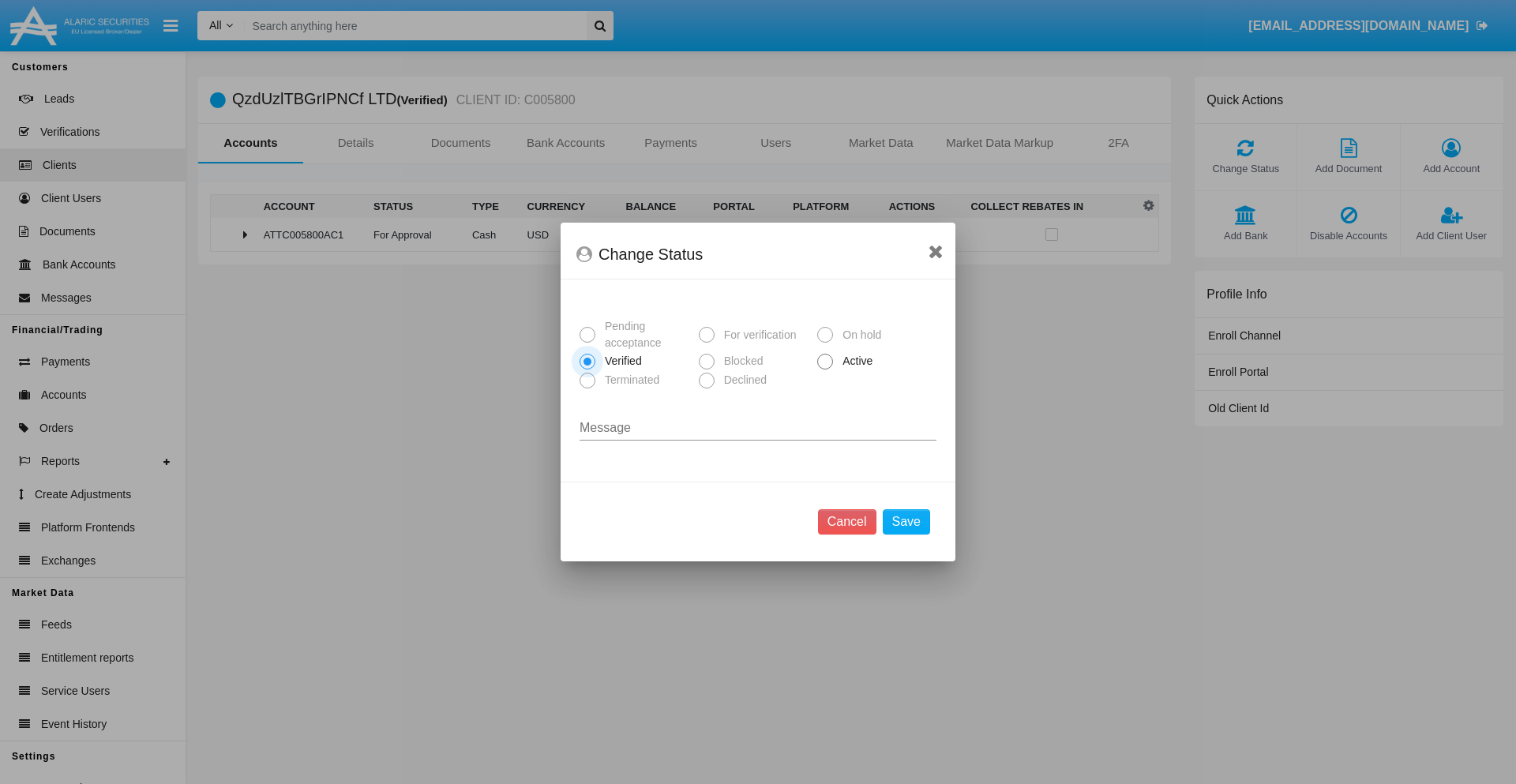 This screenshot has width=1516, height=784. I want to click on span: On hold, so click(859, 335).